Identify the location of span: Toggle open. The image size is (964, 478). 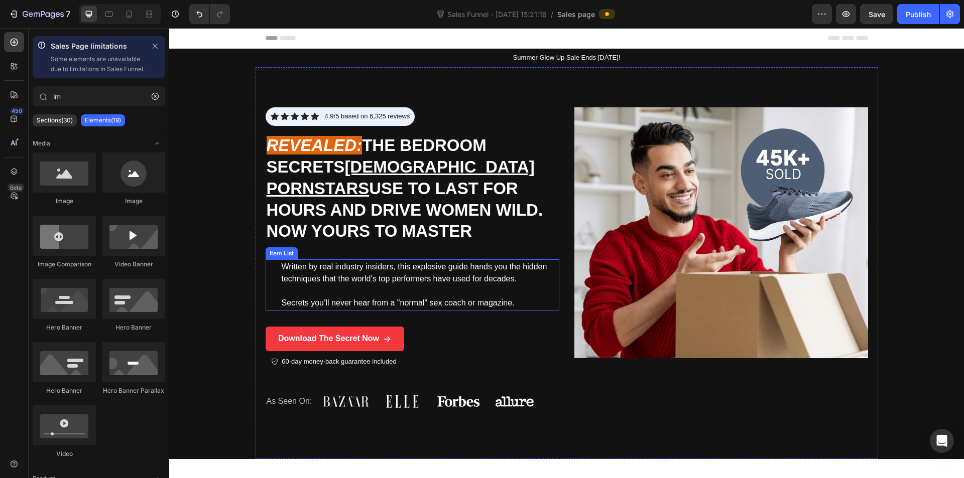
(157, 144).